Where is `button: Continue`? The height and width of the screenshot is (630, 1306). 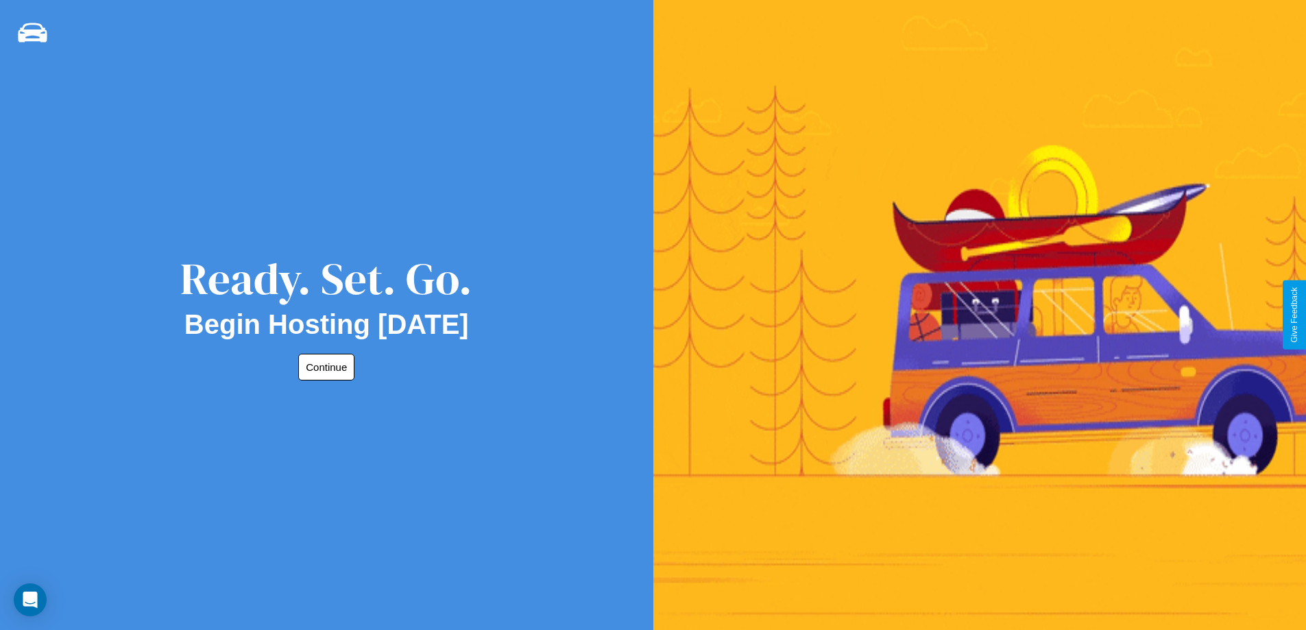 button: Continue is located at coordinates (326, 367).